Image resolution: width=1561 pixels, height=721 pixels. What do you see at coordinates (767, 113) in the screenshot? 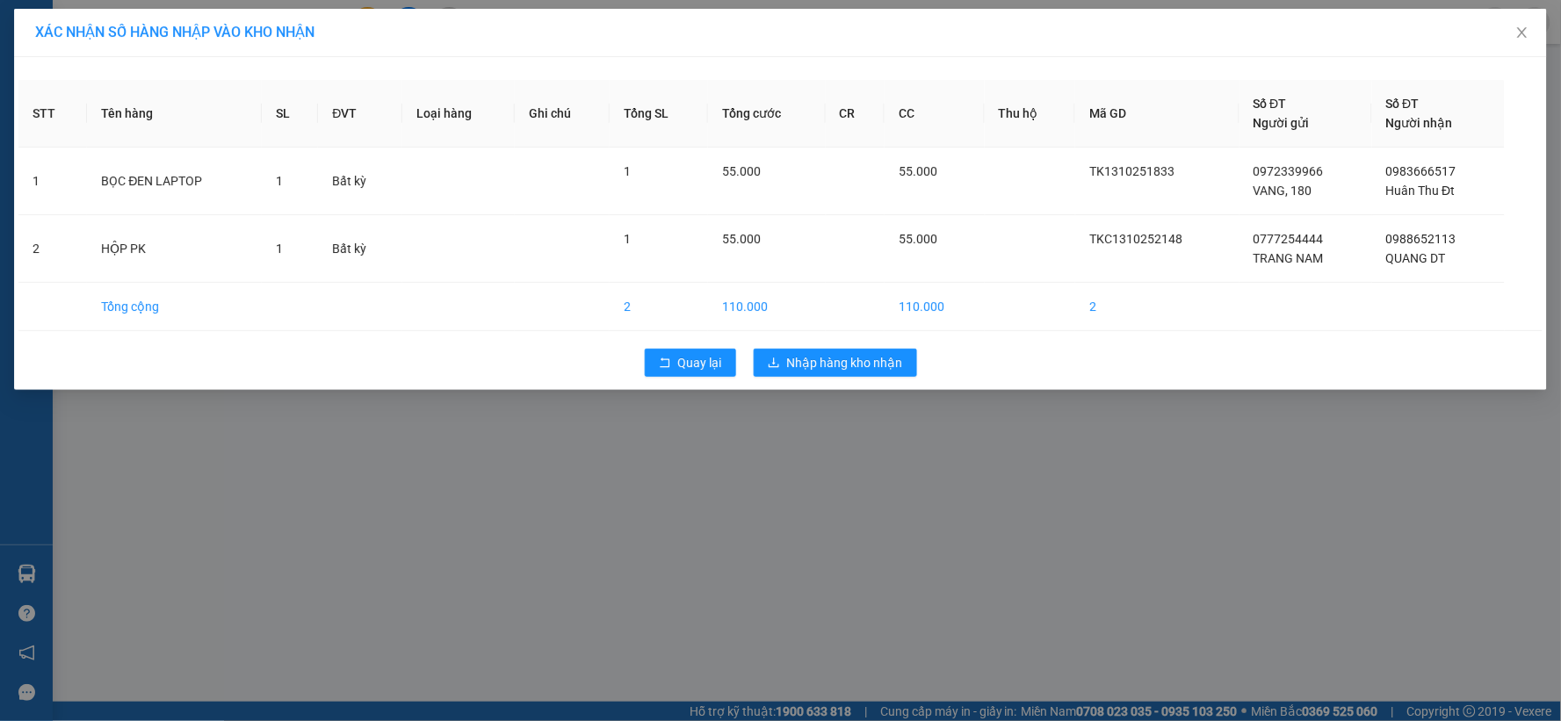
I see `th: Tổng cước` at bounding box center [767, 113].